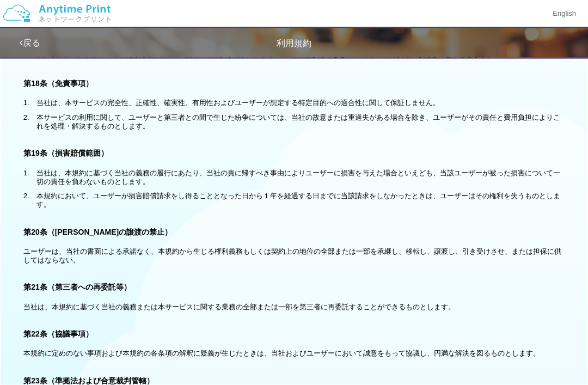  I want to click on h4: 第19条（損害賠償範囲）, so click(294, 153).